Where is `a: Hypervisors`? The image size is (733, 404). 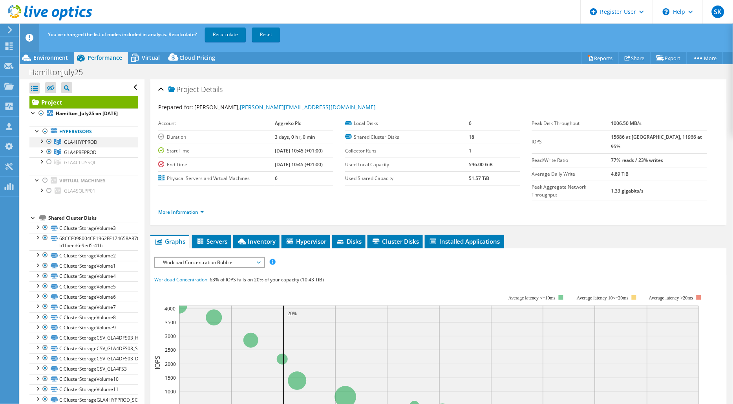
a: Hypervisors is located at coordinates (84, 132).